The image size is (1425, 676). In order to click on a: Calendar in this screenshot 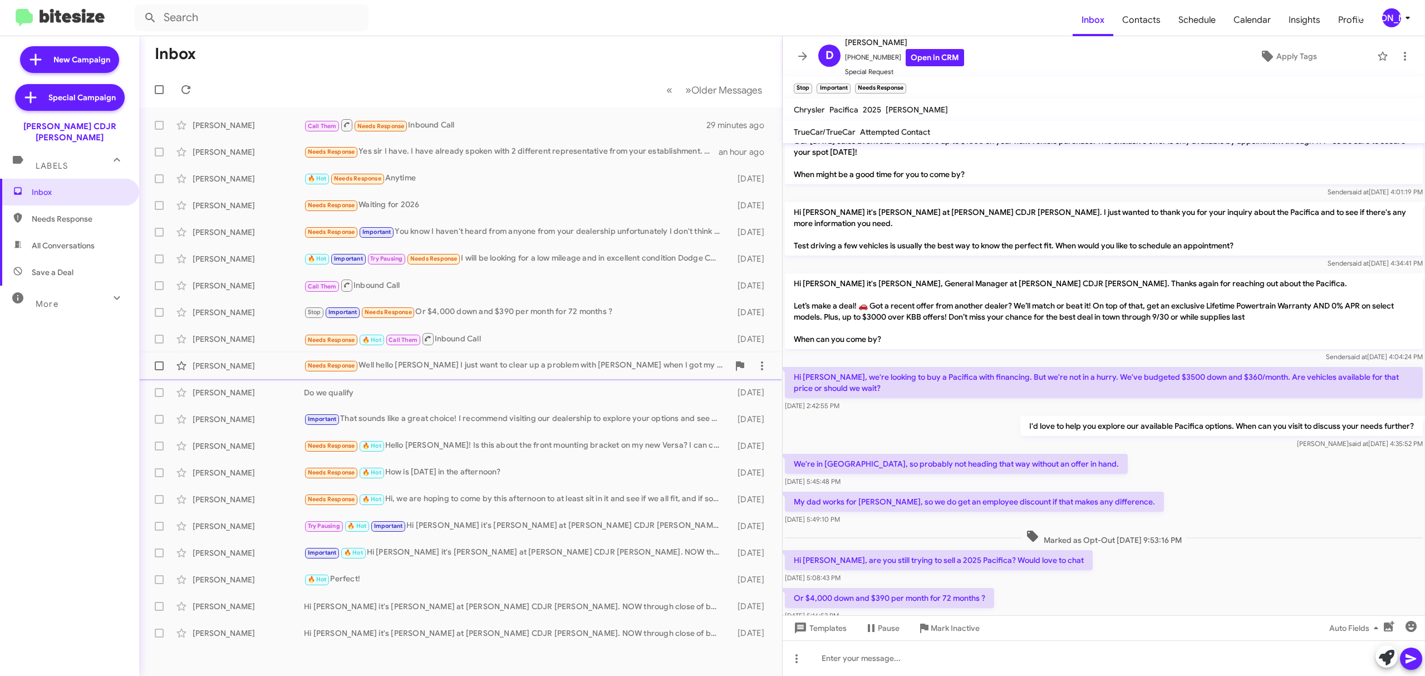, I will do `click(1252, 20)`.